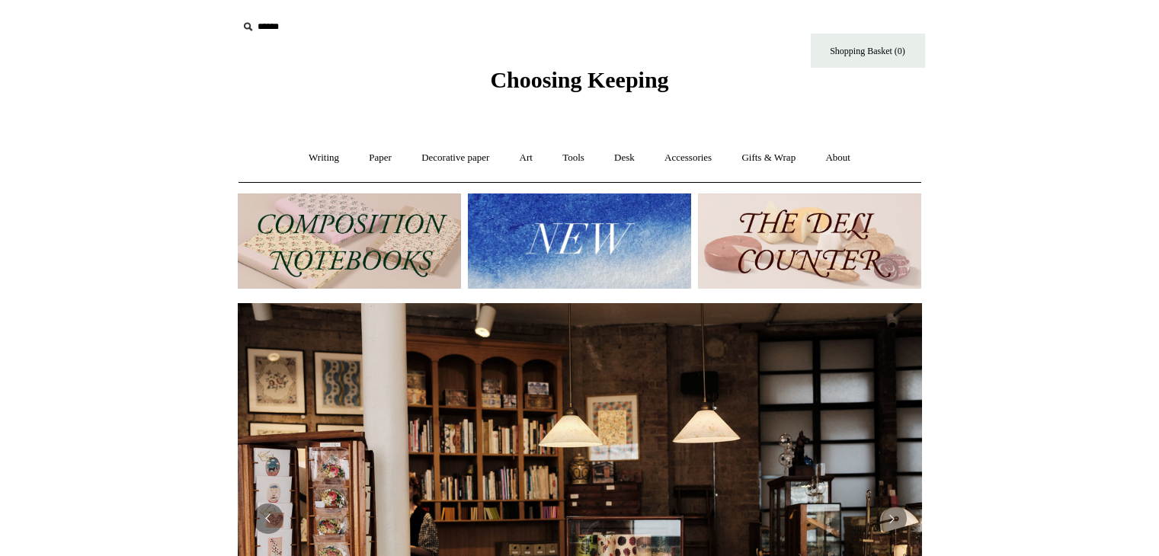 The height and width of the screenshot is (556, 1159). Describe the element at coordinates (455, 158) in the screenshot. I see `a: Decorative paper` at that location.